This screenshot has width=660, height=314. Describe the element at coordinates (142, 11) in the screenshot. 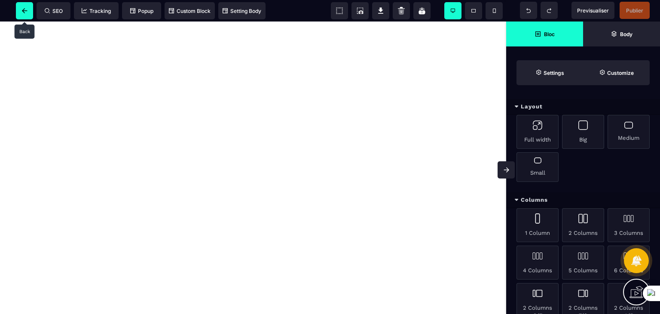

I see `span: Popup` at that location.